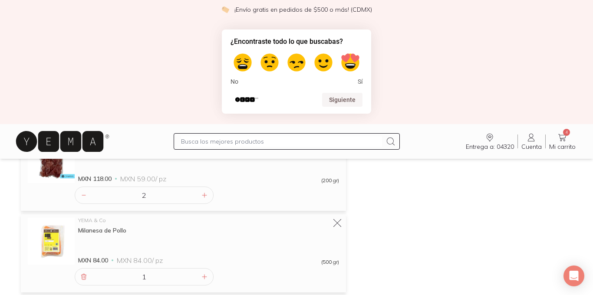  Describe the element at coordinates (531, 141) in the screenshot. I see `a: Cuenta` at that location.